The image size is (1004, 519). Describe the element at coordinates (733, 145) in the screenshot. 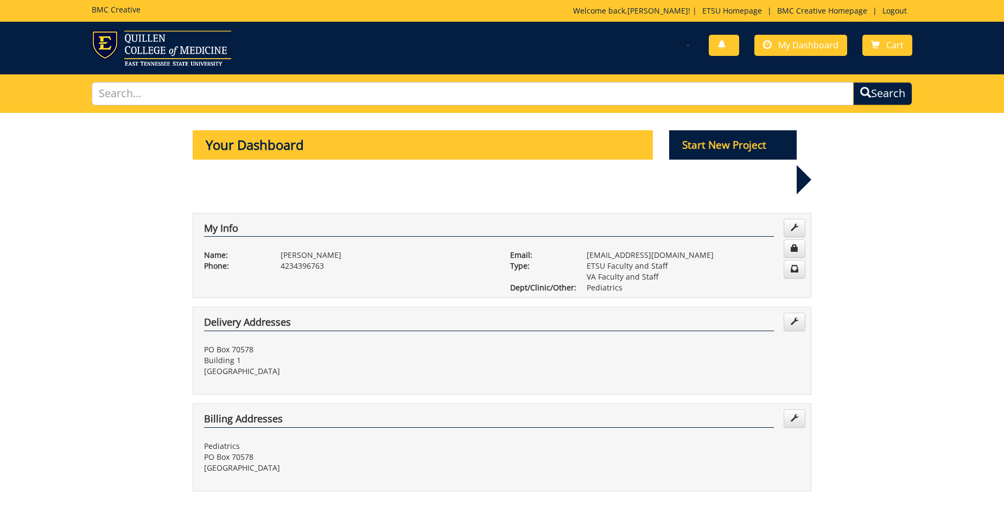

I see `a: Start New Project` at that location.